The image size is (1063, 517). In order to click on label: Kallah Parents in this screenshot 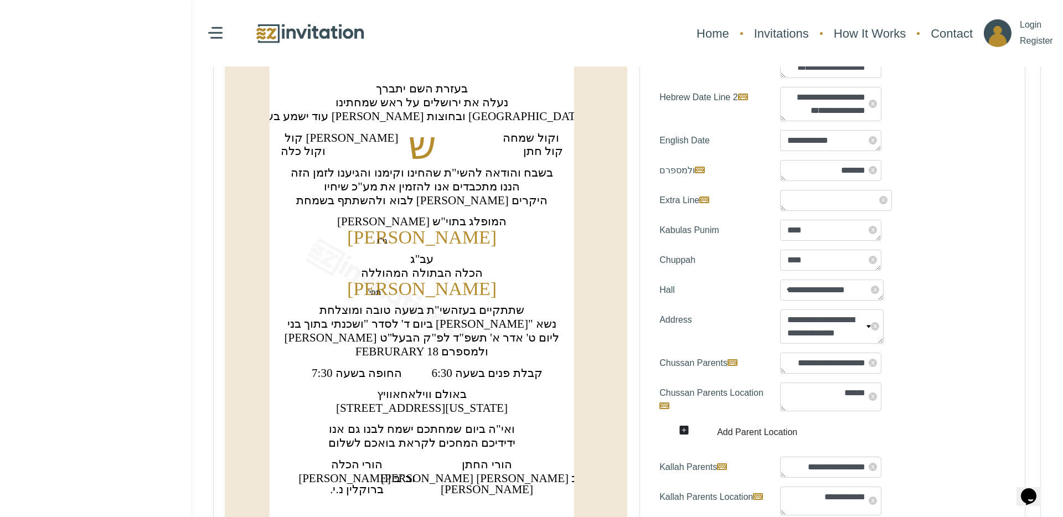, I will do `click(712, 467)`.